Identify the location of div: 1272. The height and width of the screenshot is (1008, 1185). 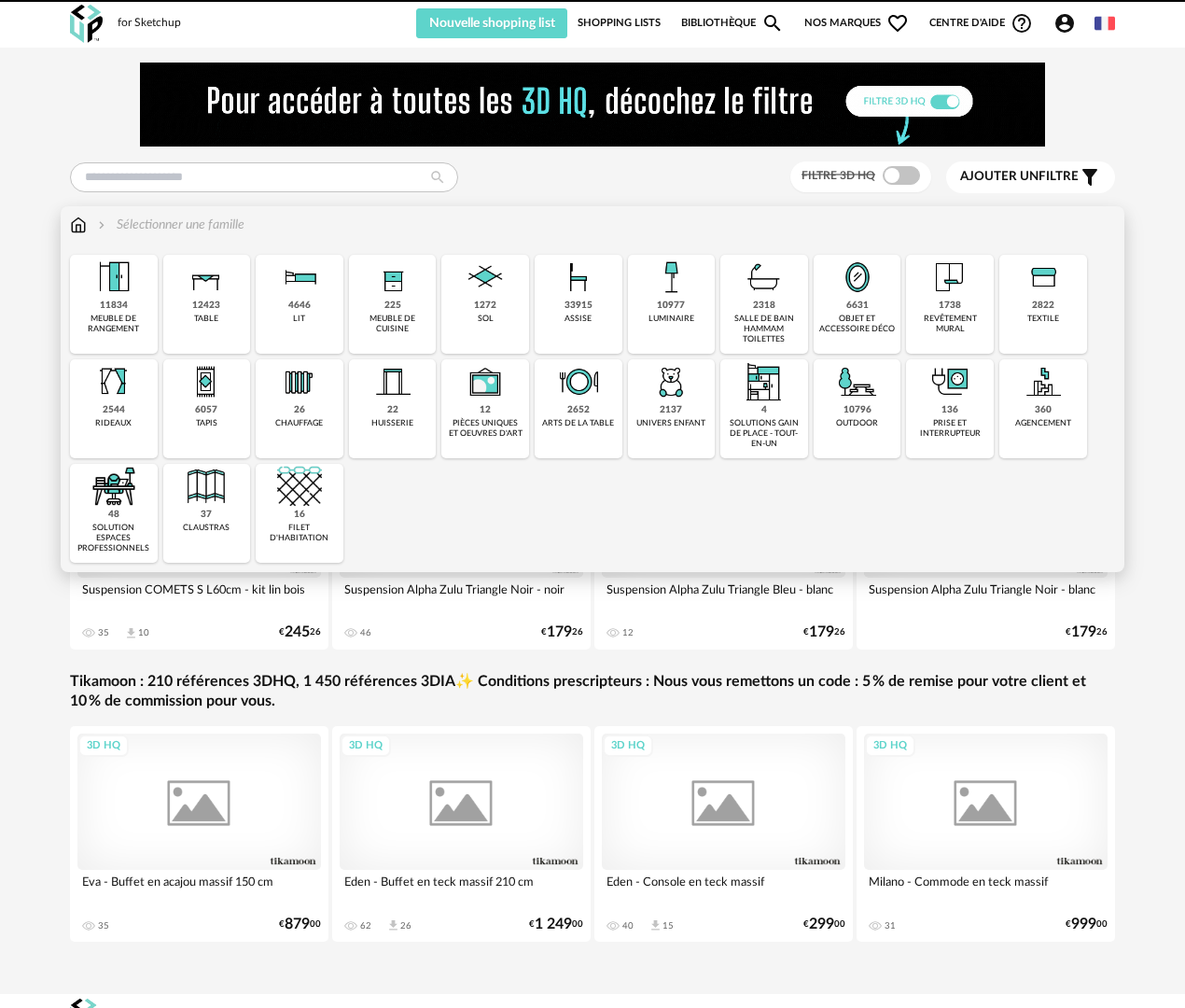
(486, 305).